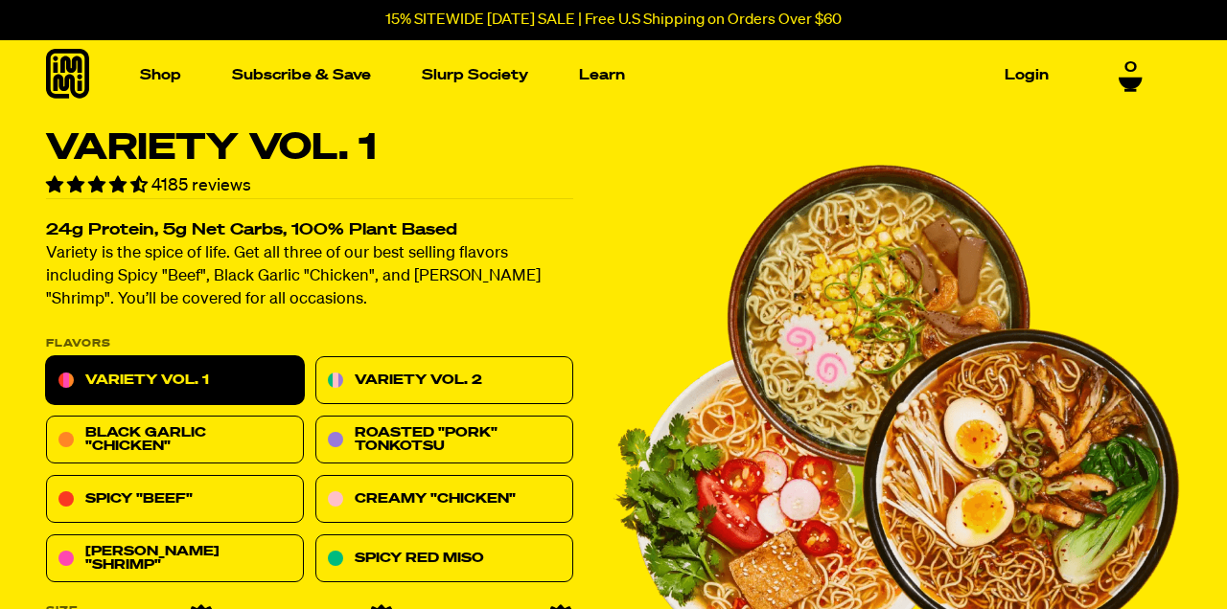 The height and width of the screenshot is (609, 1227). Describe the element at coordinates (310, 231) in the screenshot. I see `h2: 24g Protein, 5g Net Carbs, 100% Plant Based` at that location.